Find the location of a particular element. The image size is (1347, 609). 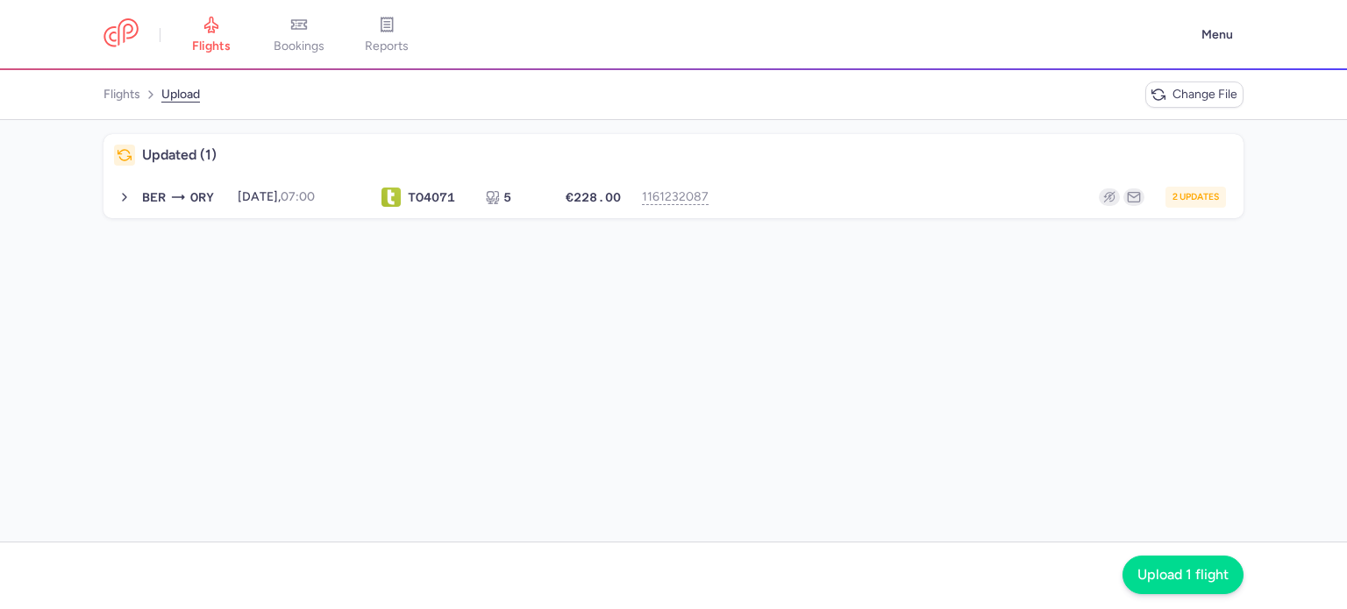

time: 07:00 is located at coordinates (297, 196).